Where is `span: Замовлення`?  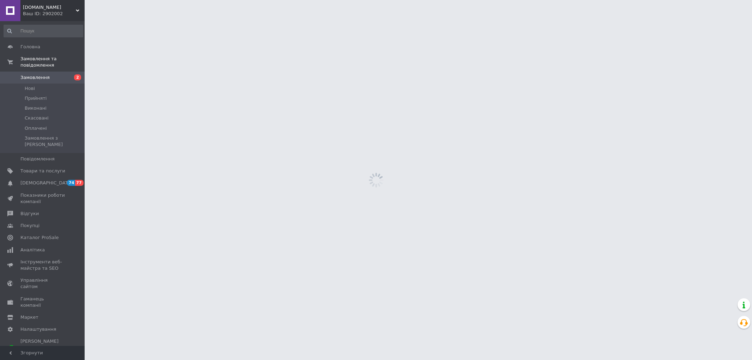
span: Замовлення is located at coordinates (35, 78).